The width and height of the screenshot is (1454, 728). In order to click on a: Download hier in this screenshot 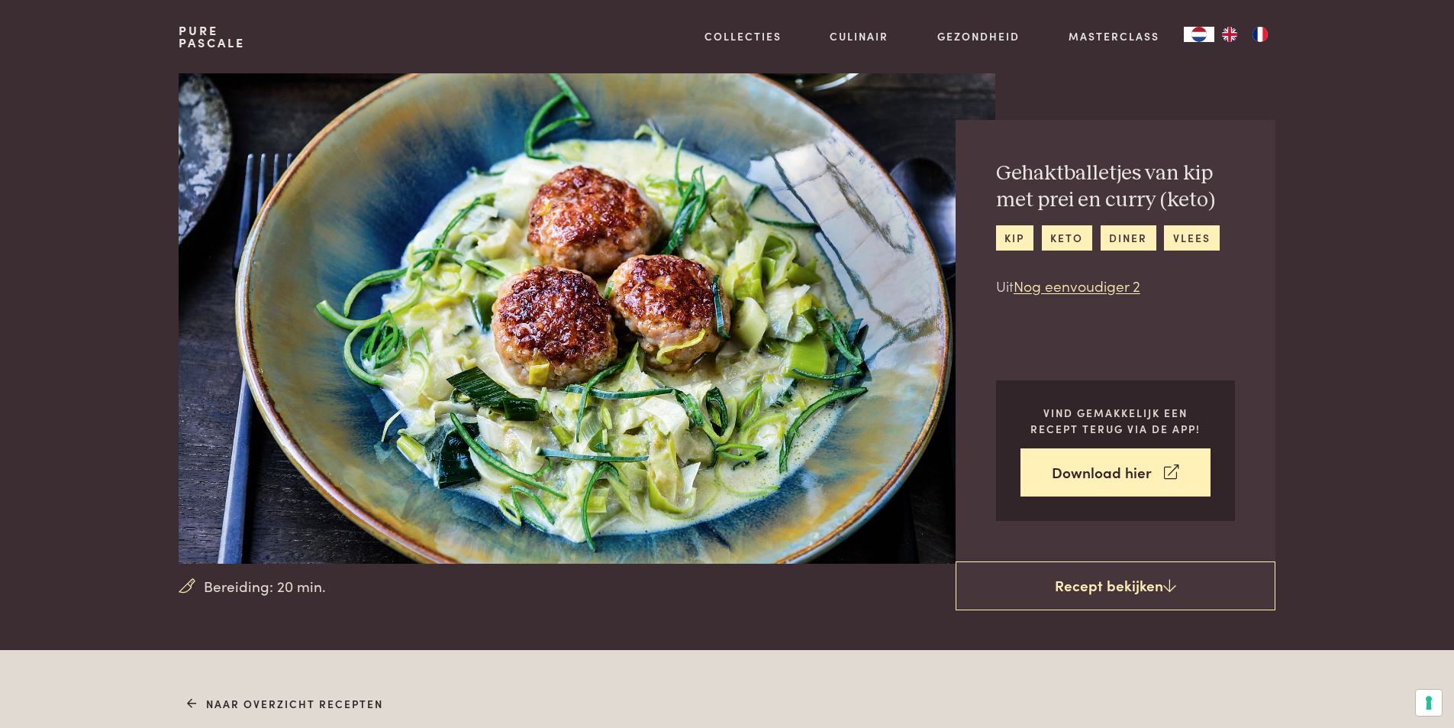, I will do `click(1115, 472)`.